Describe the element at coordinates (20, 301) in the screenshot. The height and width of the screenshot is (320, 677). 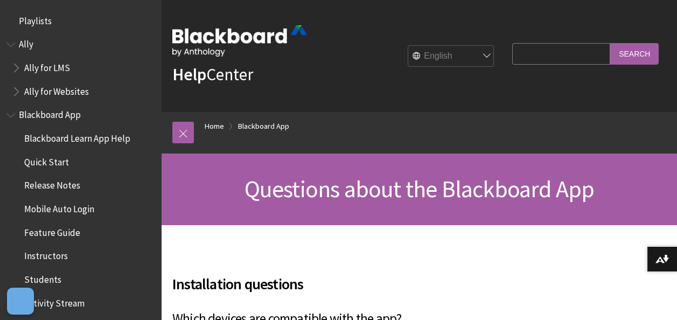
I see `button: Open Preferences` at that location.